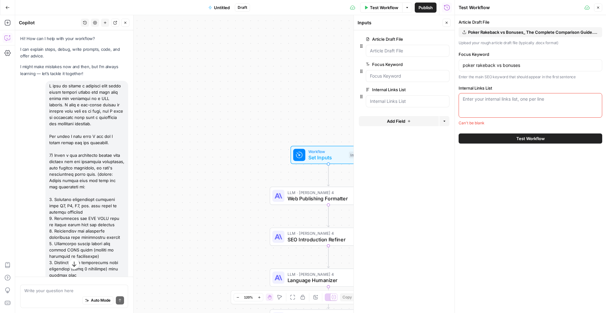 This screenshot has height=313, width=606. Describe the element at coordinates (530, 65) in the screenshot. I see `input: e.g., poker strategy, Texas Hold'em` at that location.